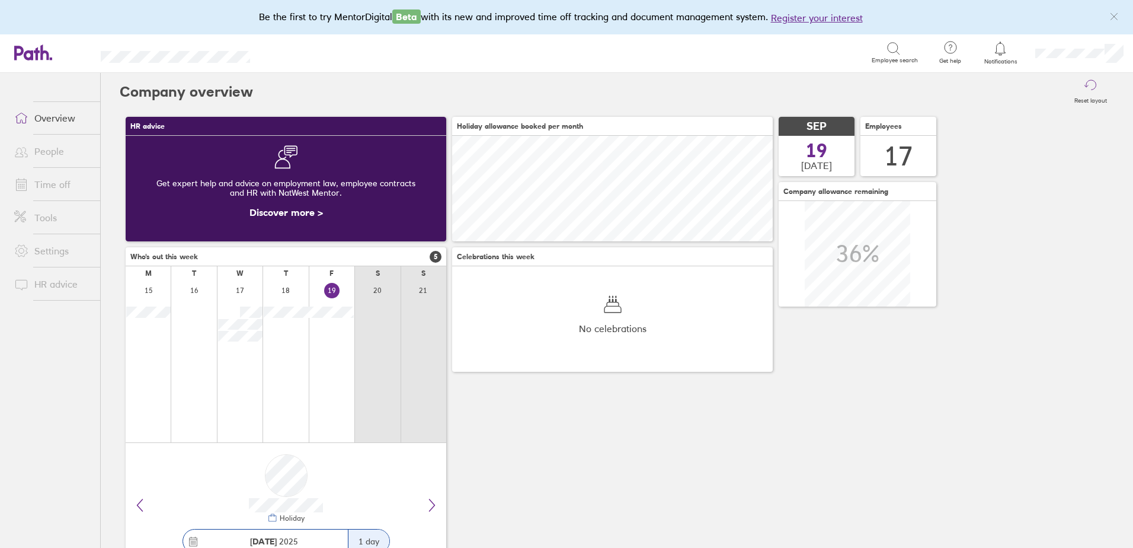 The height and width of the screenshot is (548, 1133). I want to click on span: Get help, so click(950, 61).